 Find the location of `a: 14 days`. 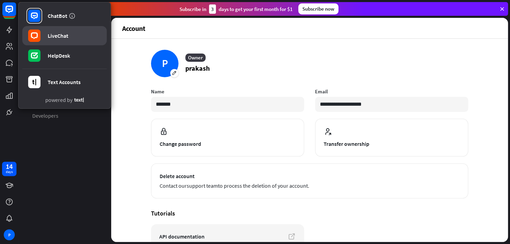

a: 14 days is located at coordinates (9, 169).